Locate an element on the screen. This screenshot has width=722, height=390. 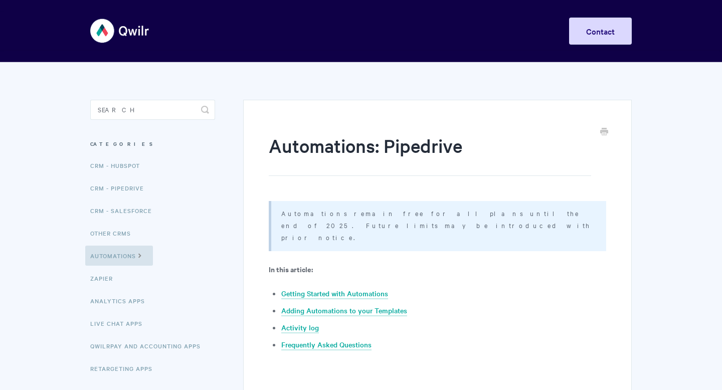
p: Automations remain free for all plans until the end of 2025. Future limits may be introduced with... is located at coordinates (437, 225).